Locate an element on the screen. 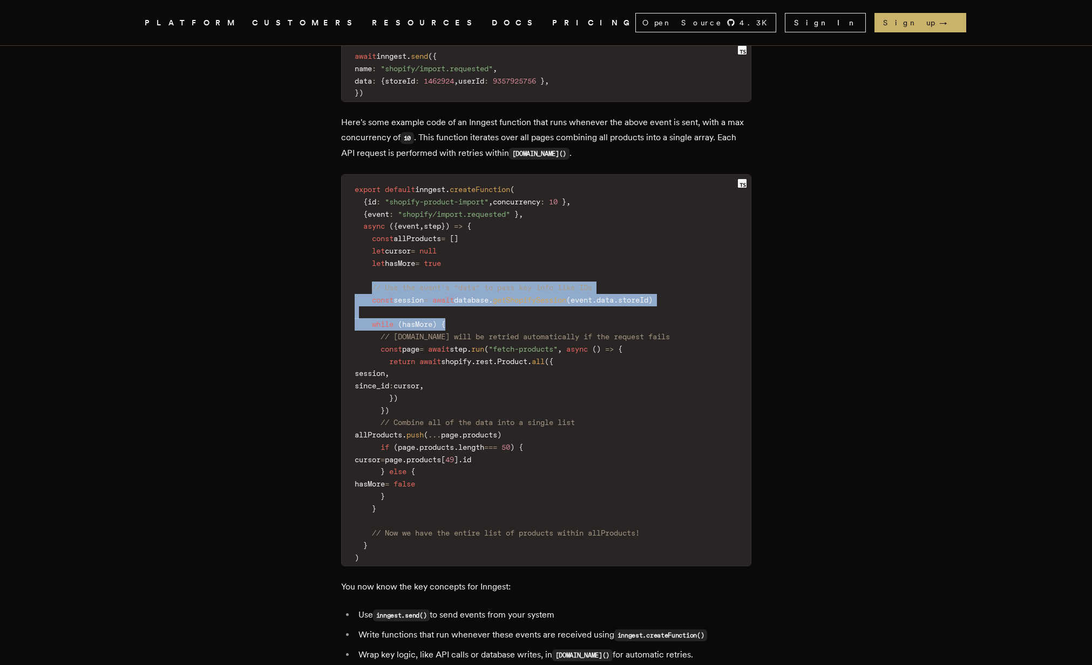 This screenshot has width=1092, height=665. span: "shopify/import.requested" is located at coordinates (436, 69).